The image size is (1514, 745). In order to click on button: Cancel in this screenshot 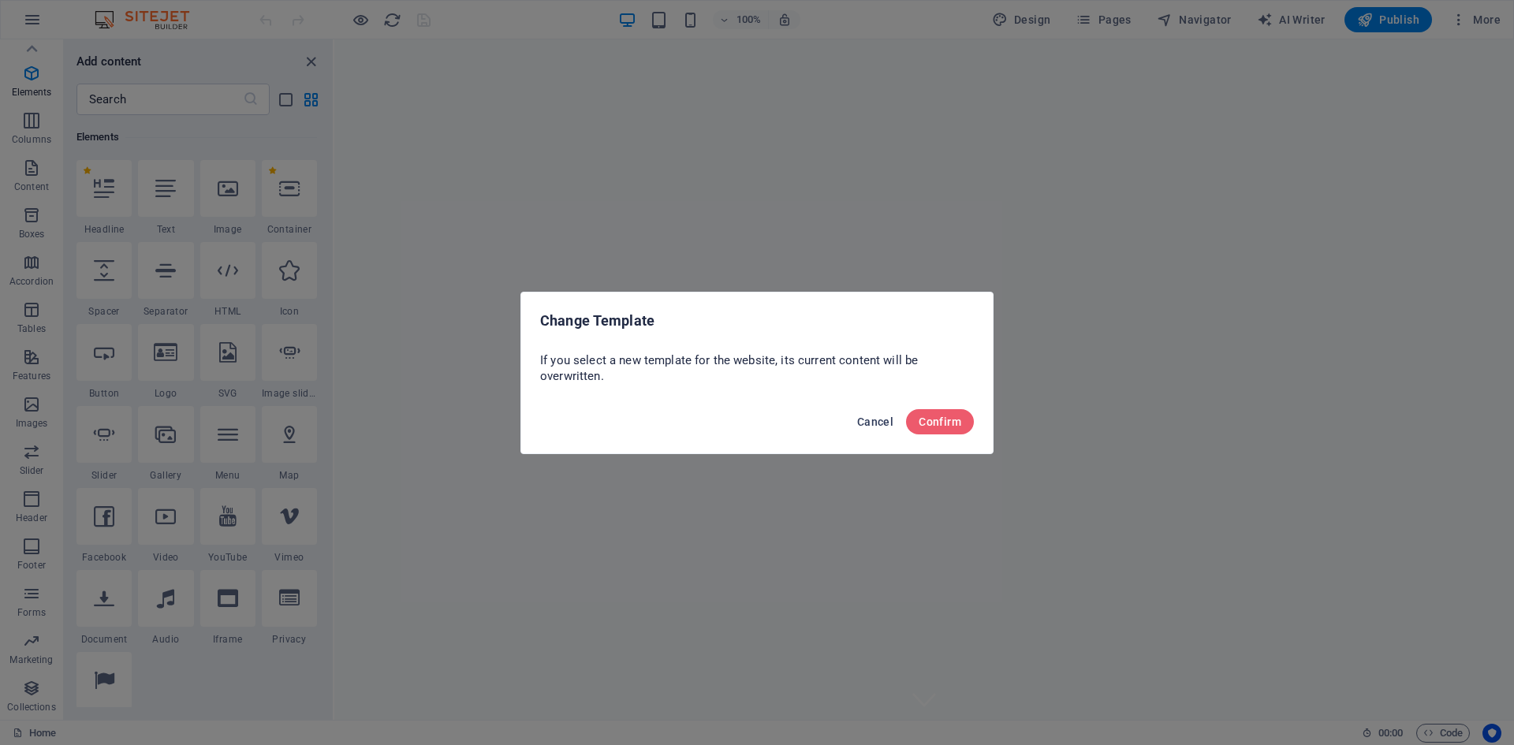, I will do `click(875, 422)`.